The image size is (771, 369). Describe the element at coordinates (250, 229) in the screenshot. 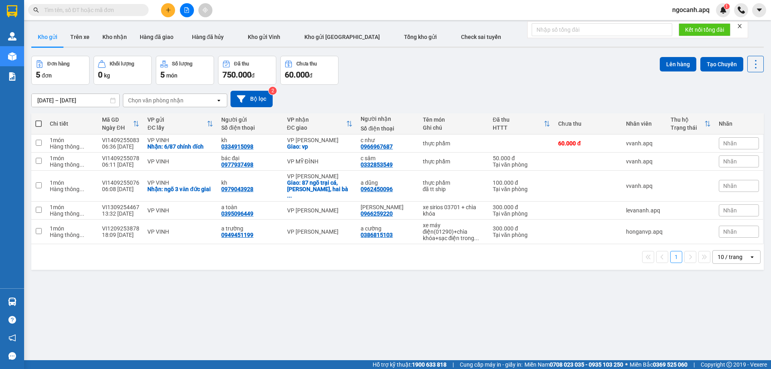

I see `div: a trường` at that location.